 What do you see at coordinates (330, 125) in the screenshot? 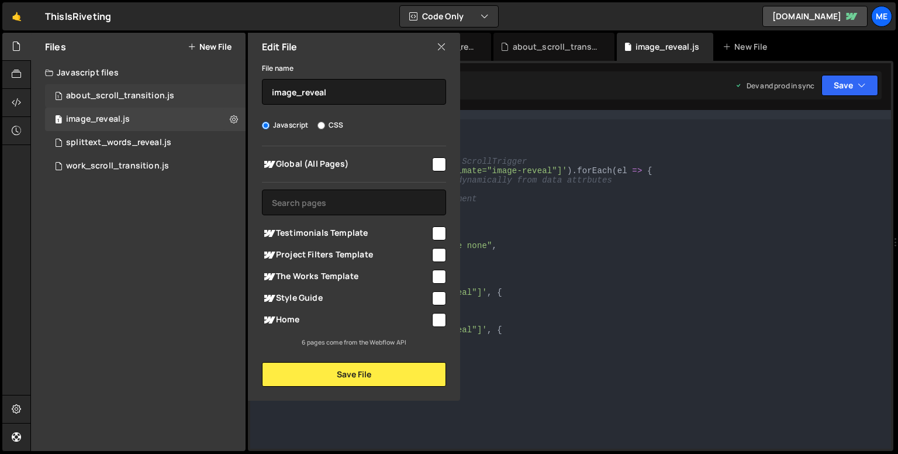
I see `label: CSS` at bounding box center [330, 125].